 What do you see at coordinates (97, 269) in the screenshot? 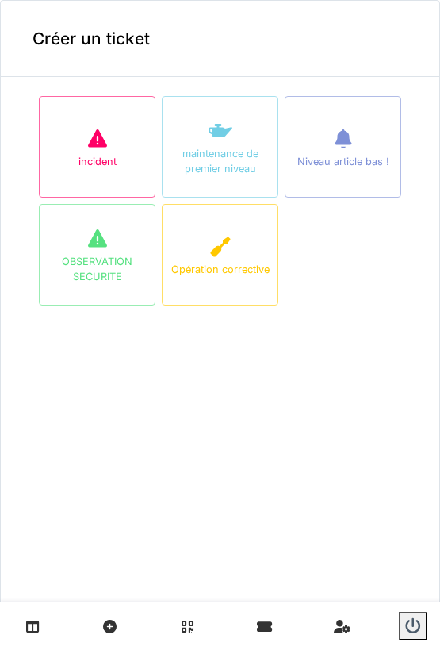
I see `div: OBSERVATION SECURITE` at bounding box center [97, 269].